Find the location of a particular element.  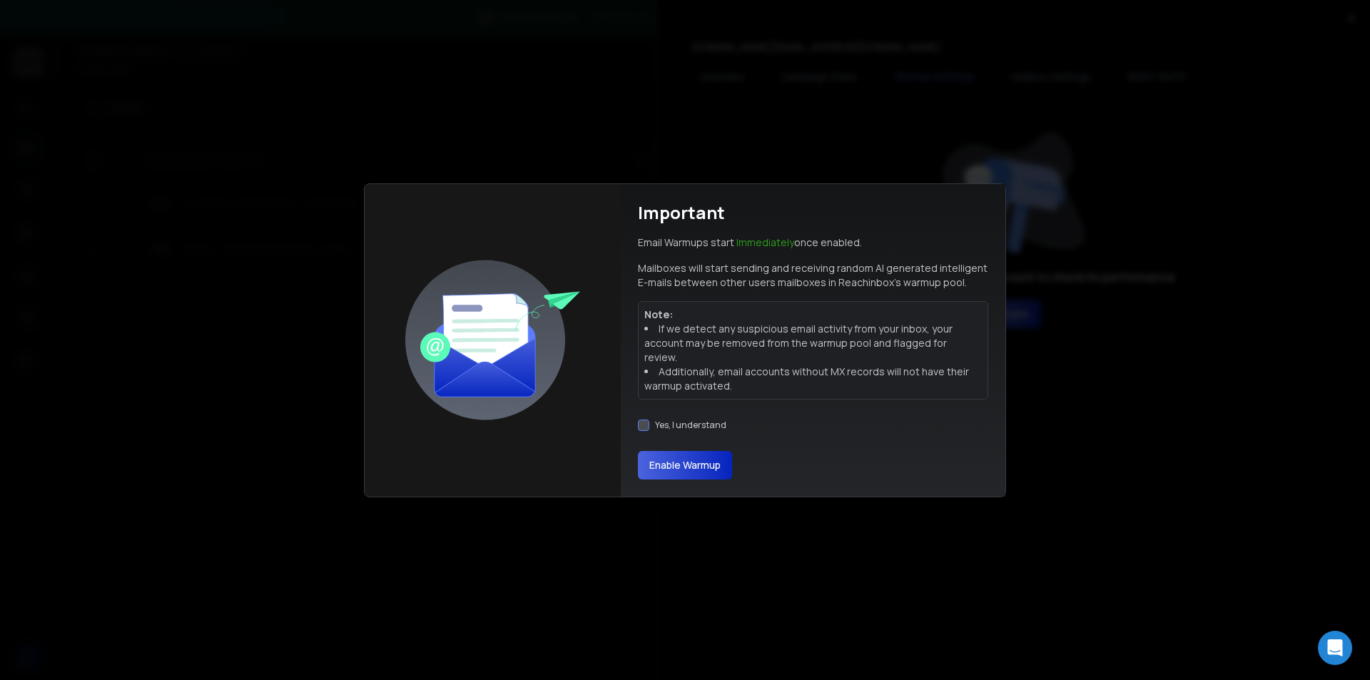

p: Mailboxes will start sending and receiving random AI generated intelligent E-mails between other ... is located at coordinates (813, 276).